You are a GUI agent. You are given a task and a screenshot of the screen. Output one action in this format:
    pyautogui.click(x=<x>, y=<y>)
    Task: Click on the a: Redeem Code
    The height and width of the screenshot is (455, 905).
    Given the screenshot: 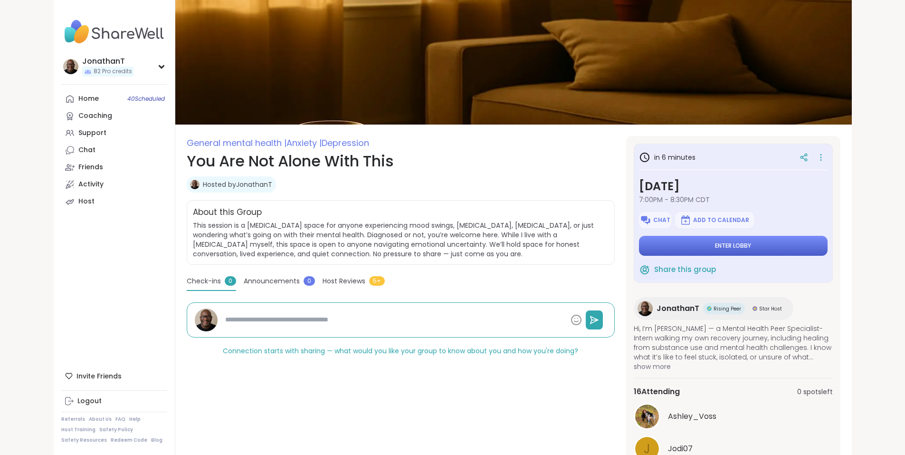 What is the action you would take?
    pyautogui.click(x=129, y=440)
    